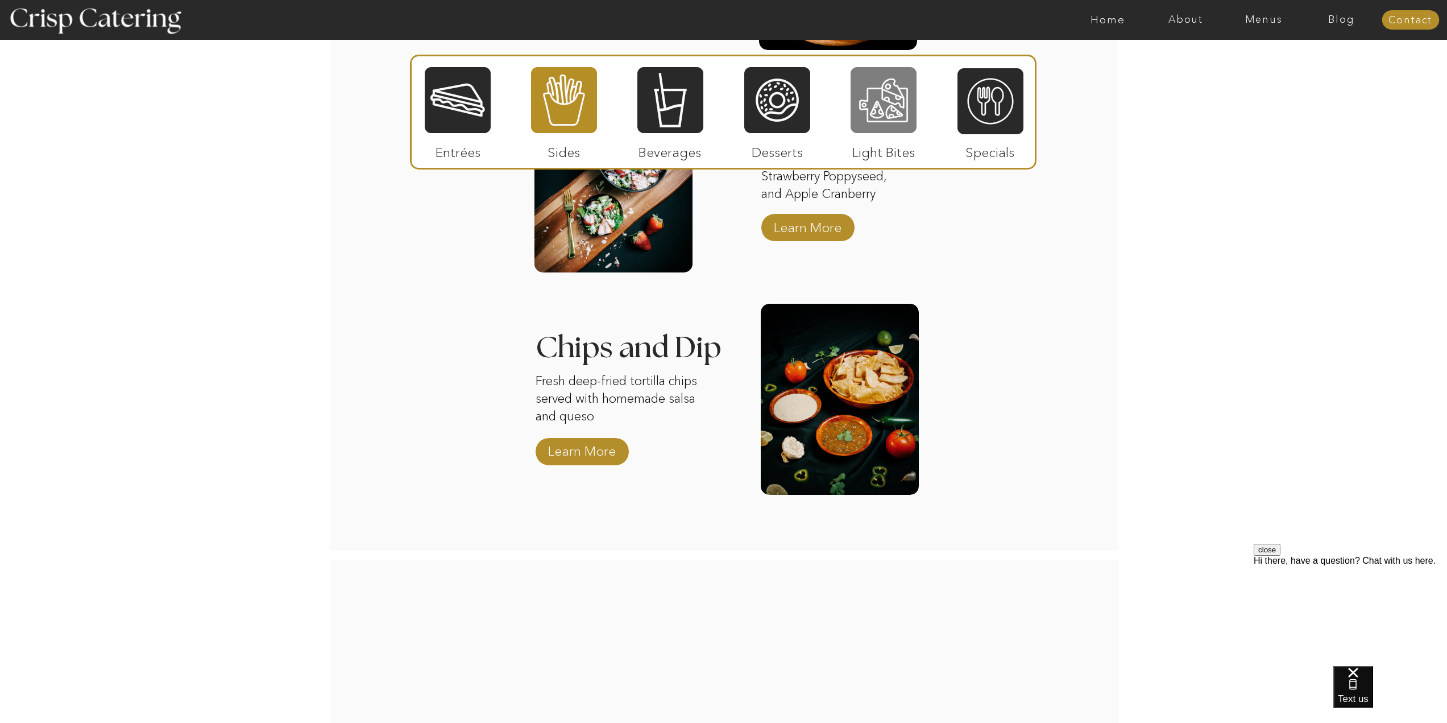 The width and height of the screenshot is (1447, 723). Describe the element at coordinates (884, 150) in the screenshot. I see `p: Light Bites` at that location.